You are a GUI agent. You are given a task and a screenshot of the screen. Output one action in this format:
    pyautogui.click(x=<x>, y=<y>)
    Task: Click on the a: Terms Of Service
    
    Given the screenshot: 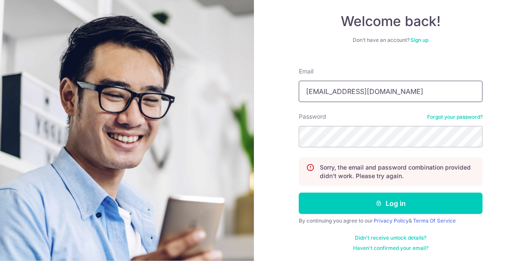 What is the action you would take?
    pyautogui.click(x=434, y=220)
    